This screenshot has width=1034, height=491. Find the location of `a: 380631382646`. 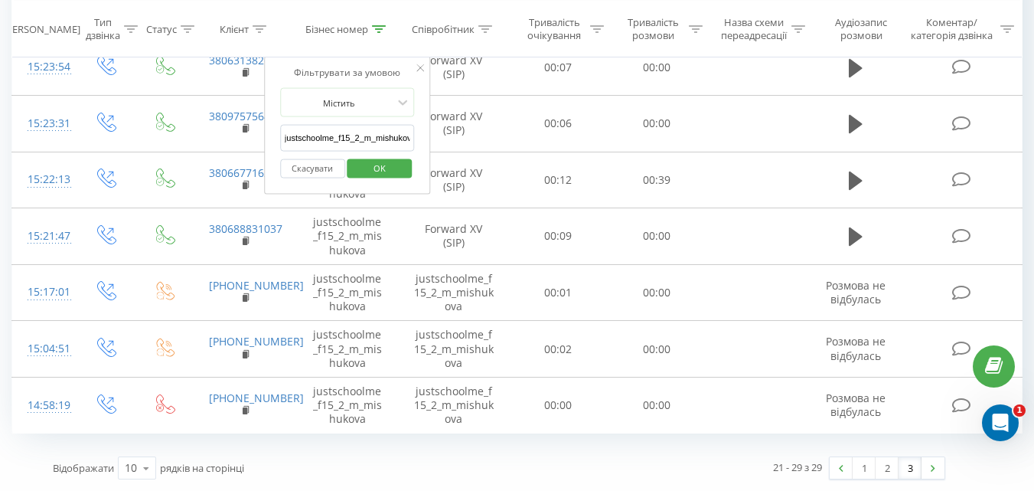

a: 380631382646 is located at coordinates (246, 60).